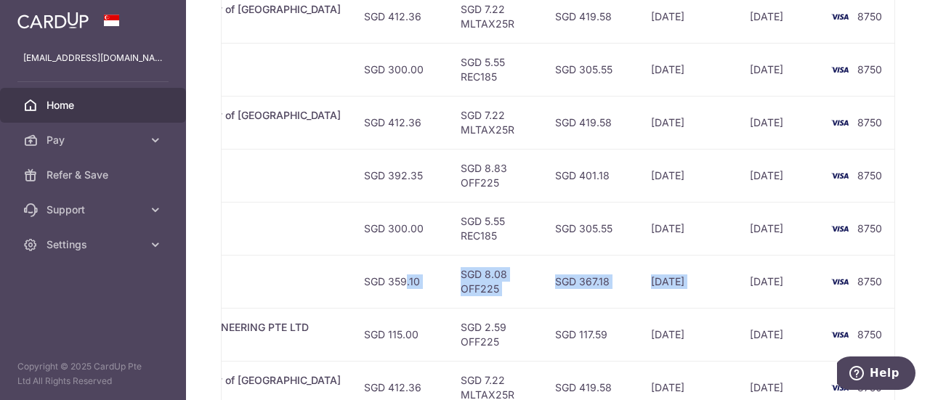  I want to click on span: Help, so click(47, 17).